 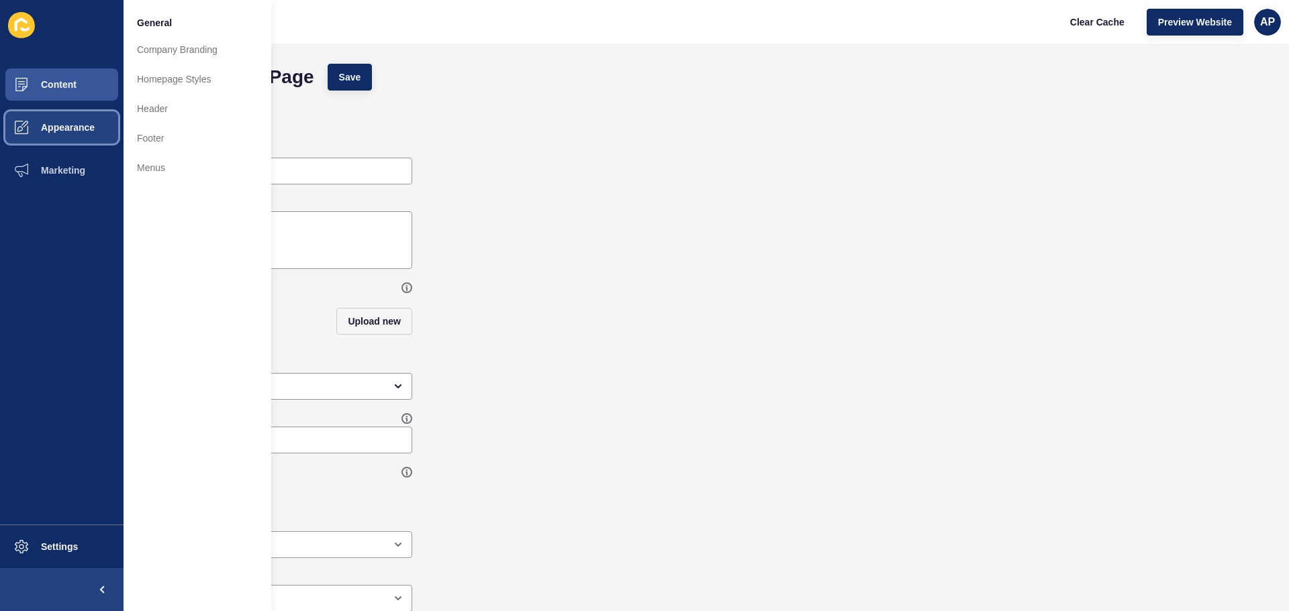 What do you see at coordinates (197, 79) in the screenshot?
I see `a: Homepage Styles` at bounding box center [197, 79].